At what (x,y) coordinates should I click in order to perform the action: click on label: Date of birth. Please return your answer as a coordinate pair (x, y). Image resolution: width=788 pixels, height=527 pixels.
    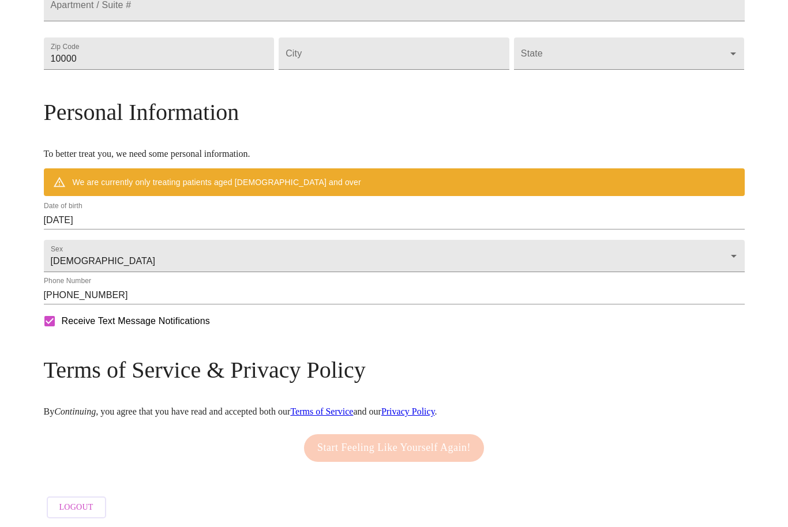
    Looking at the image, I should click on (63, 207).